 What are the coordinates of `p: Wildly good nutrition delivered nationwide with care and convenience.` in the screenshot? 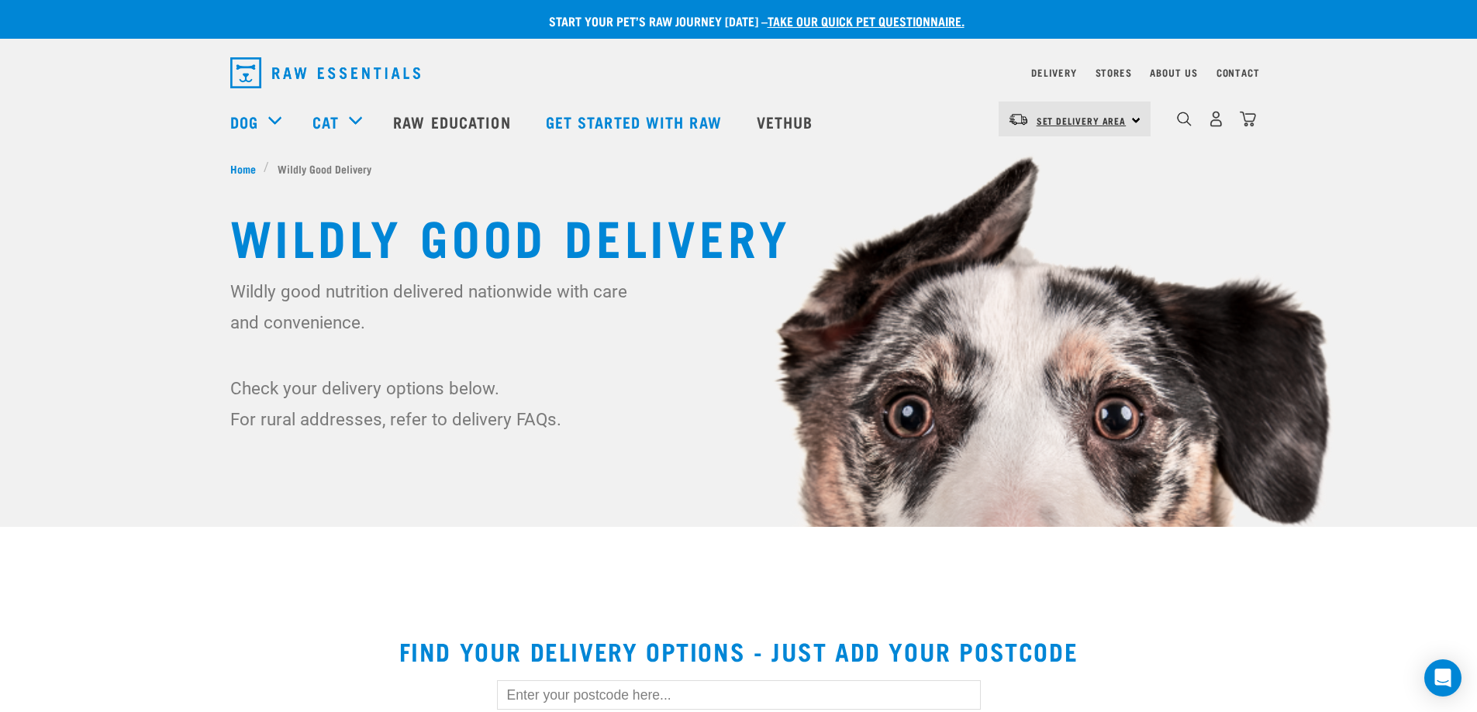 It's located at (433, 307).